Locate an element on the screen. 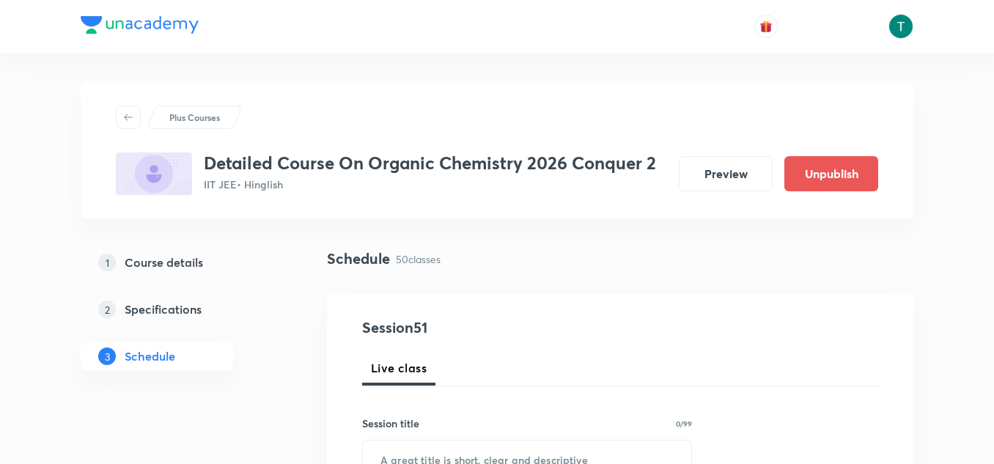  button: Preview is located at coordinates (726, 174).